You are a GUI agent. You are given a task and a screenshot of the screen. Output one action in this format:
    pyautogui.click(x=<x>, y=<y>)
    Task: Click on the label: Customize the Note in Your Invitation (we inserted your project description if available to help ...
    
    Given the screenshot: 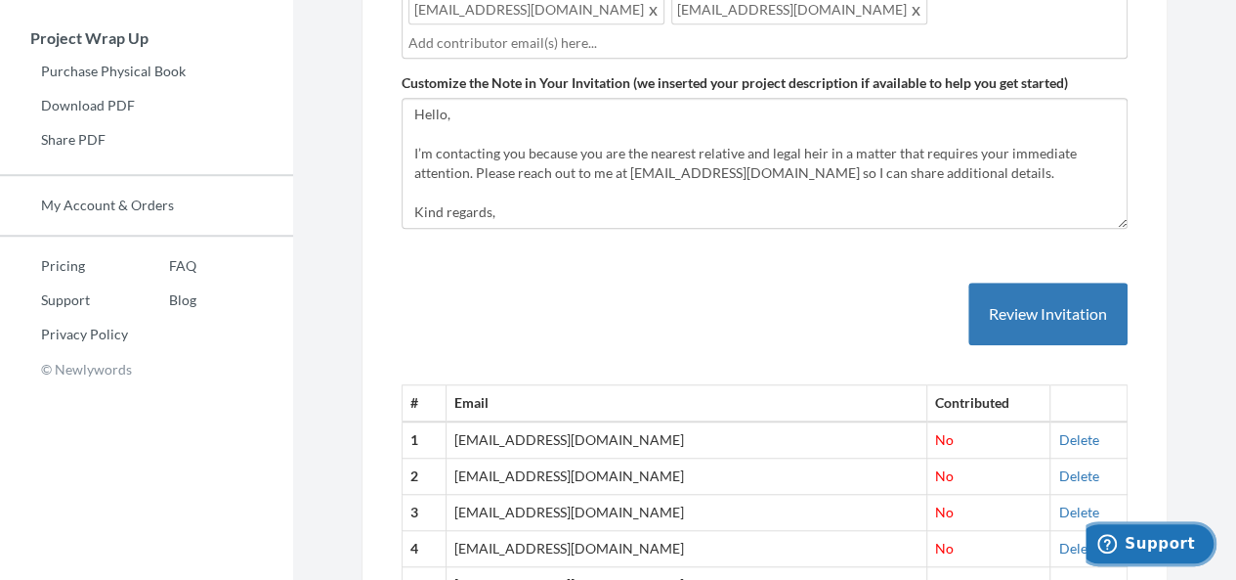 What is the action you would take?
    pyautogui.click(x=735, y=83)
    